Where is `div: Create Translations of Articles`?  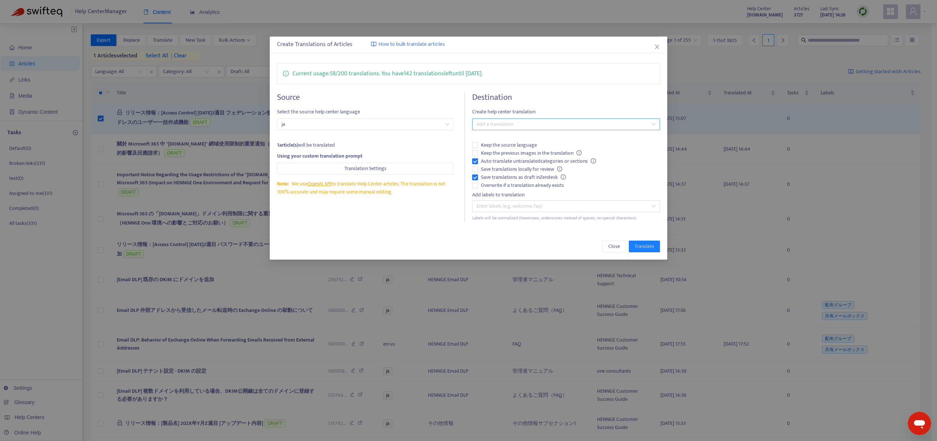 div: Create Translations of Articles is located at coordinates (468, 45).